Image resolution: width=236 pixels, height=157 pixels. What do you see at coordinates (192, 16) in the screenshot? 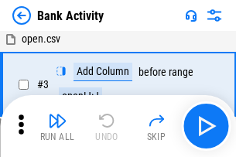
I see `img: Support` at bounding box center [192, 16].